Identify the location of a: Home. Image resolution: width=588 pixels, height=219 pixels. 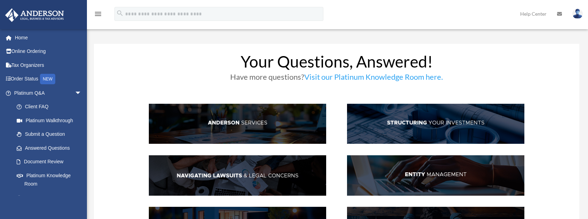
(48, 38).